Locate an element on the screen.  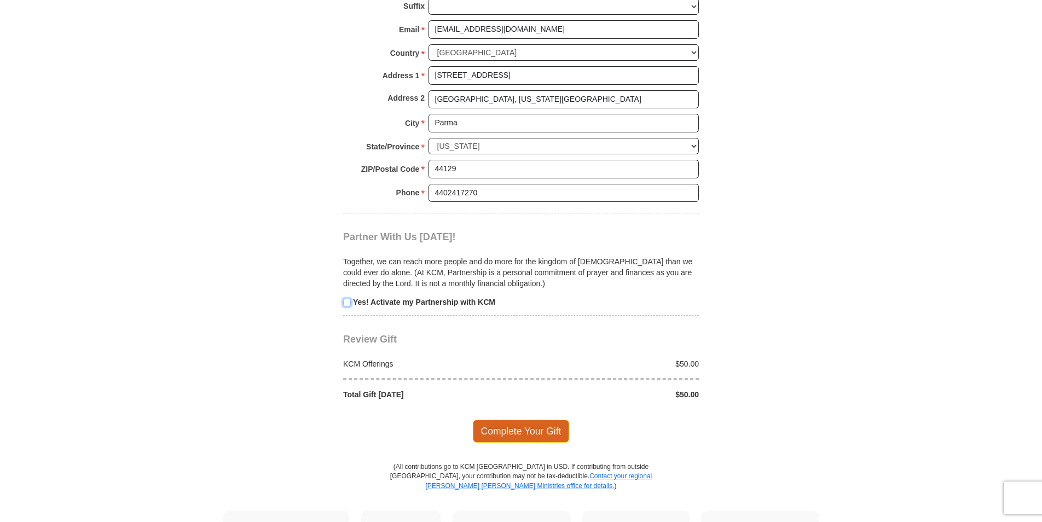
strong: City is located at coordinates (412, 123).